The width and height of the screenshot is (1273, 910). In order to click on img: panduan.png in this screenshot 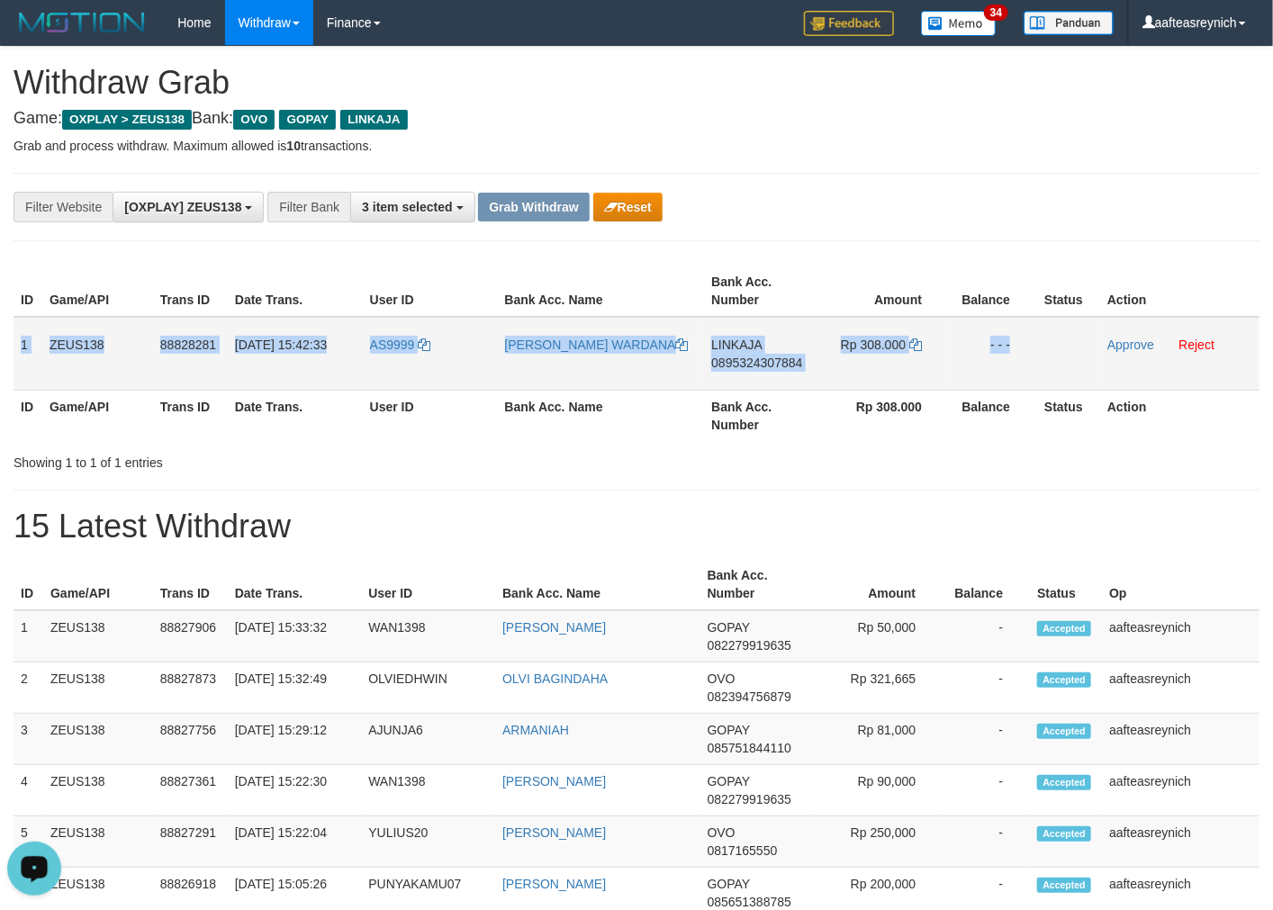, I will do `click(1069, 23)`.